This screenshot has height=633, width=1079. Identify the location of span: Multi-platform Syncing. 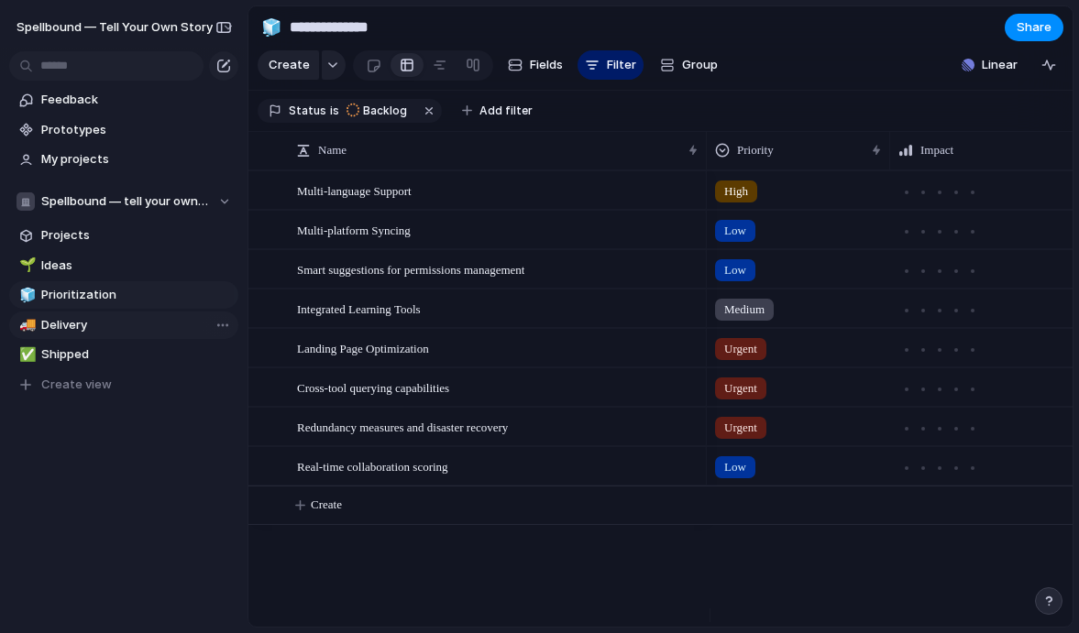
(354, 229).